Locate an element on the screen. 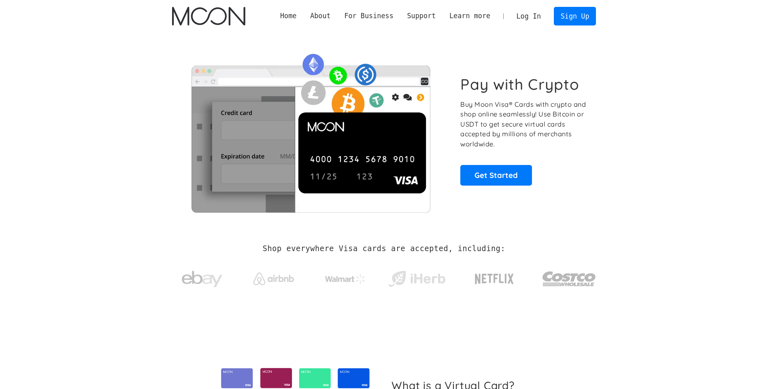  a: Netflix is located at coordinates (494, 277).